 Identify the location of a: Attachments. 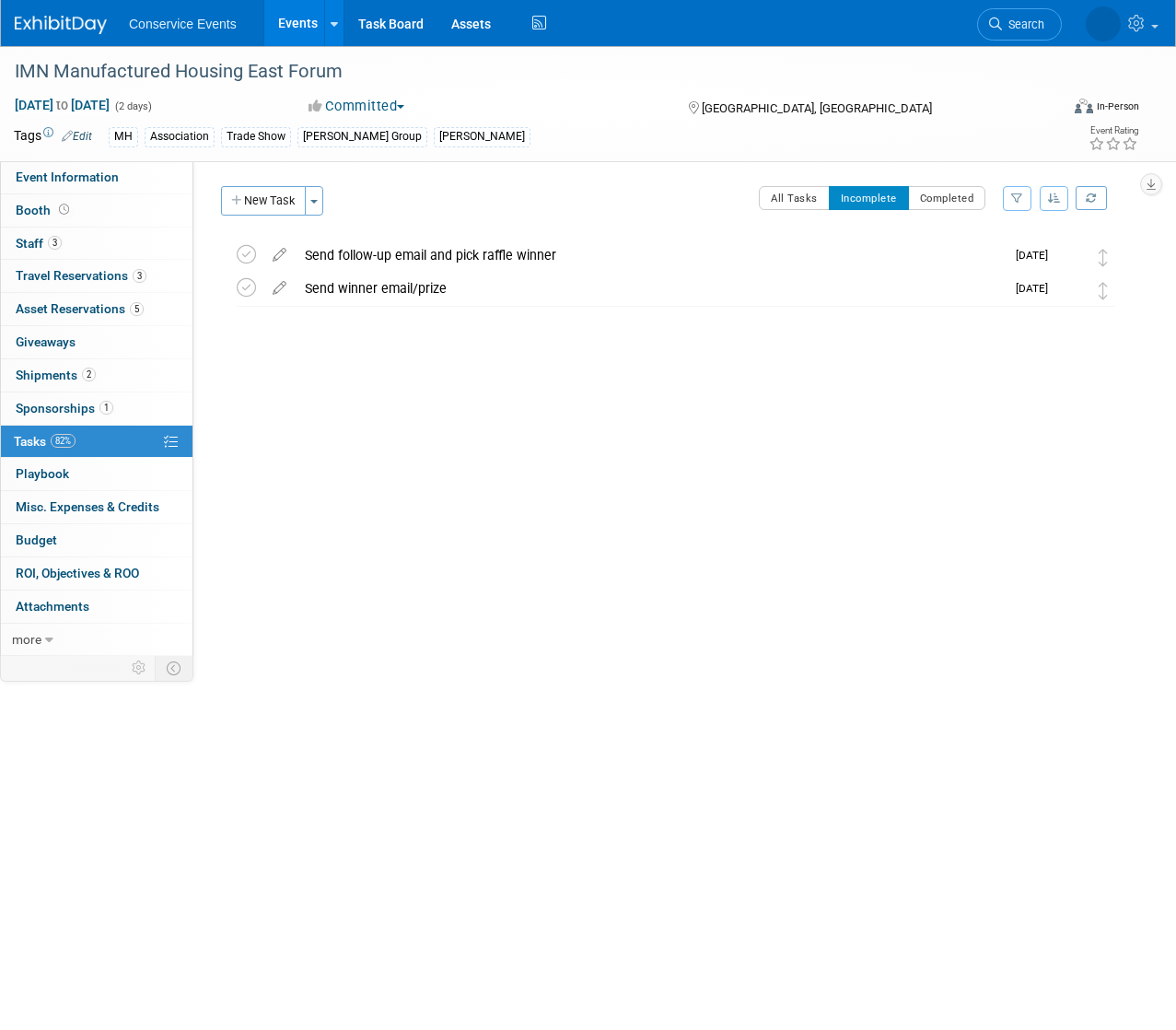
(97, 607).